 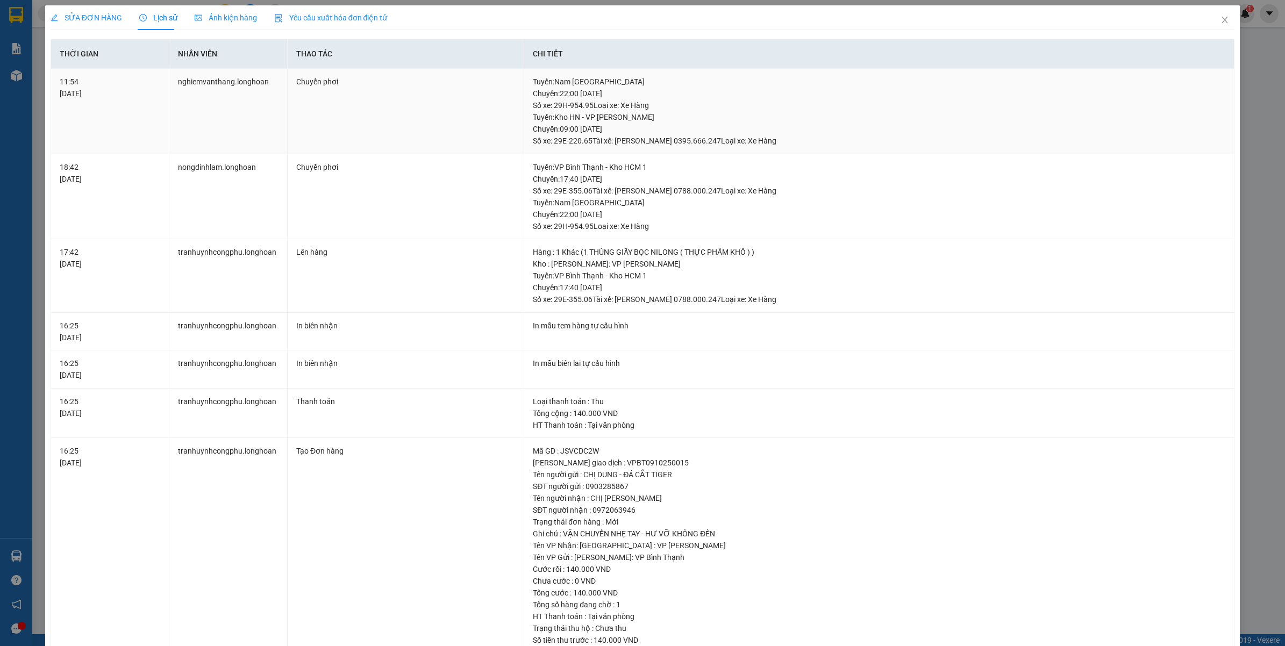 What do you see at coordinates (879, 414) in the screenshot?
I see `div: Tổng cộng : 140.000 VND` at bounding box center [879, 414].